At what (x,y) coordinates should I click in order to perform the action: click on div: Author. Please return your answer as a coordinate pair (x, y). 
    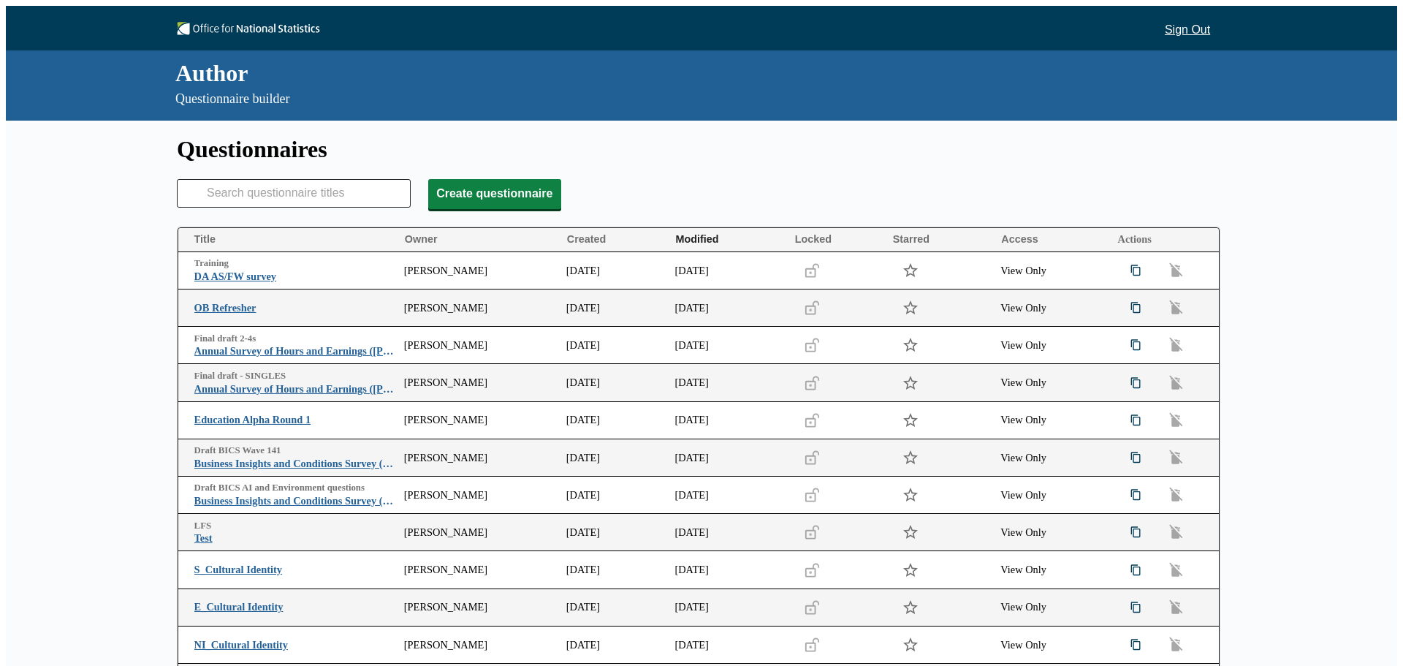
    Looking at the image, I should click on (563, 73).